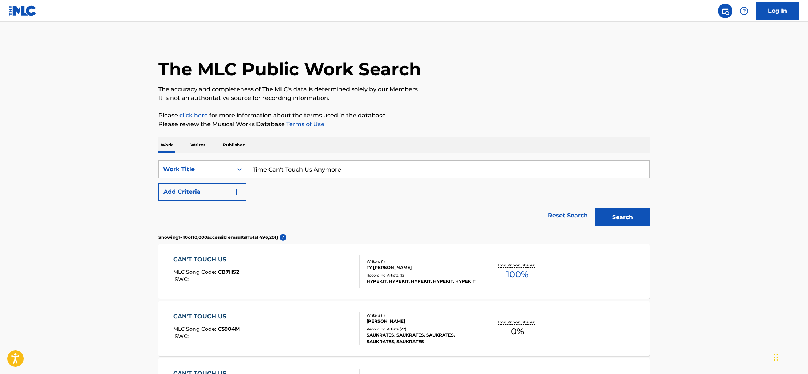 This screenshot has height=374, width=808. Describe the element at coordinates (404, 98) in the screenshot. I see `p: It is not an authoritative source for recording information.` at that location.